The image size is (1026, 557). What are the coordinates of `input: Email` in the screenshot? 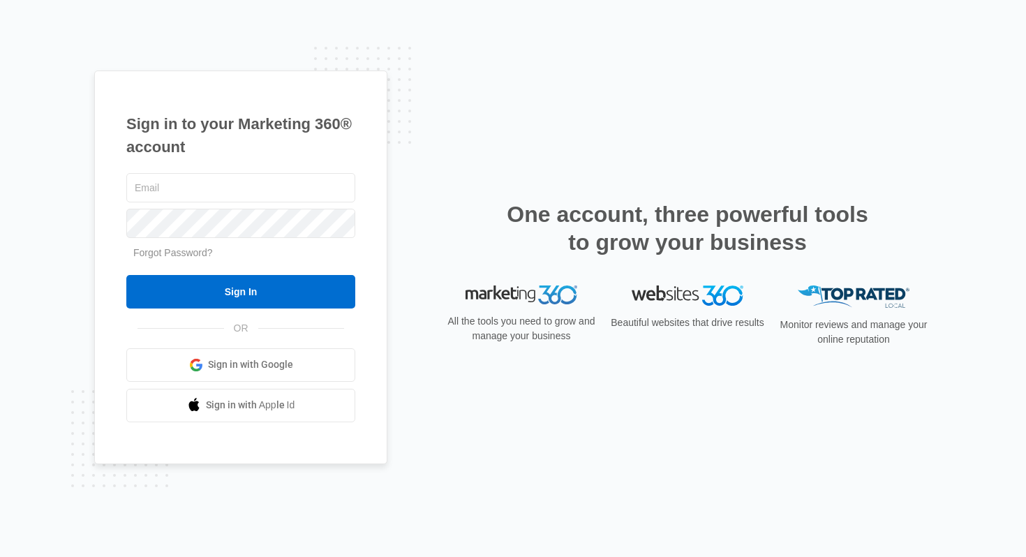 It's located at (241, 188).